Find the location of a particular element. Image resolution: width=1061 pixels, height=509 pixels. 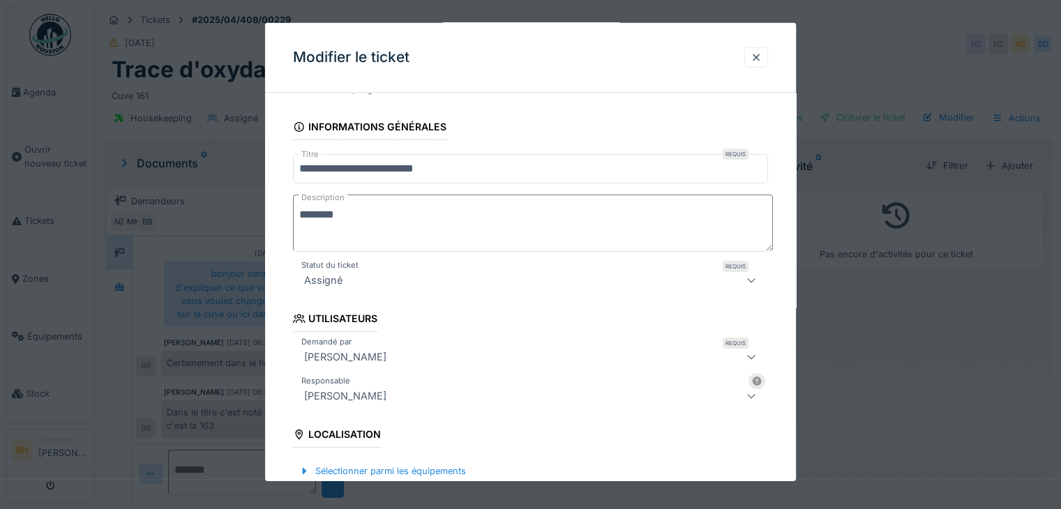

label: Description is located at coordinates (323, 197).